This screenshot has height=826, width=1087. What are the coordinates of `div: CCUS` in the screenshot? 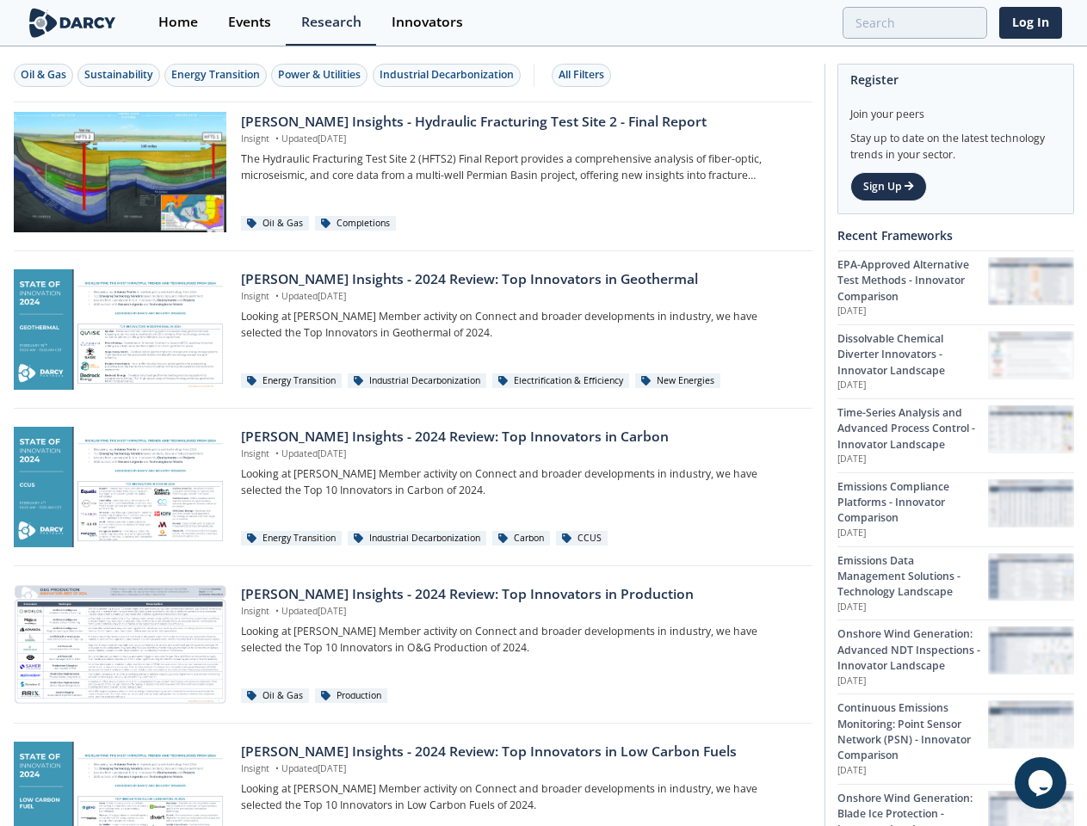 It's located at (582, 539).